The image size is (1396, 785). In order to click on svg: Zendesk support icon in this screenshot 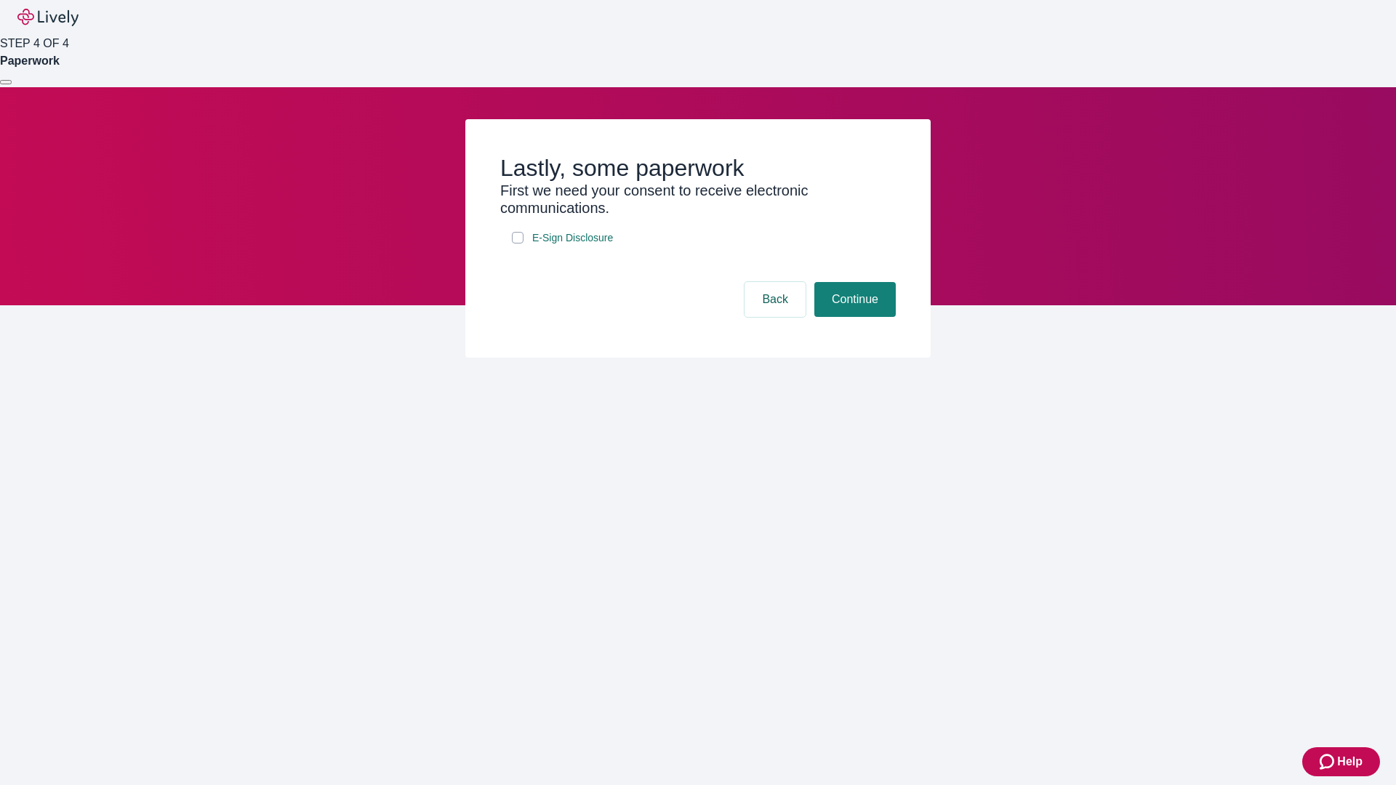, I will do `click(1328, 762)`.